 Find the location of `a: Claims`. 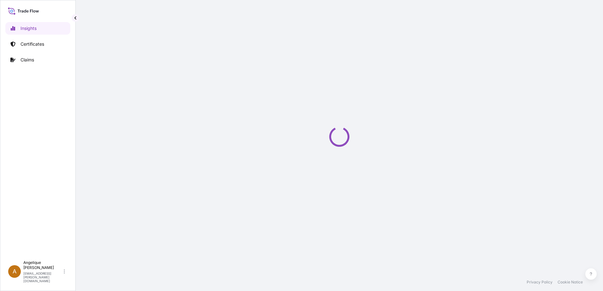

a: Claims is located at coordinates (38, 60).